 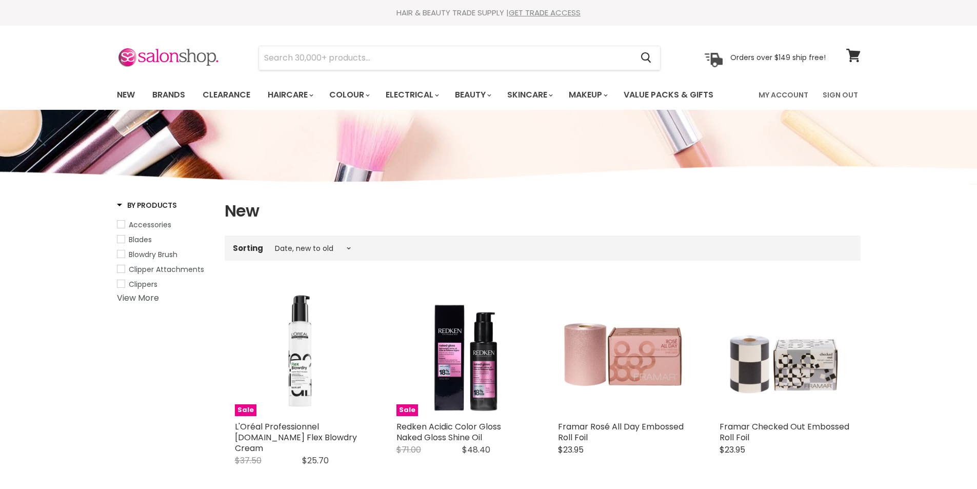 What do you see at coordinates (646, 58) in the screenshot?
I see `button: Search` at bounding box center [646, 58].